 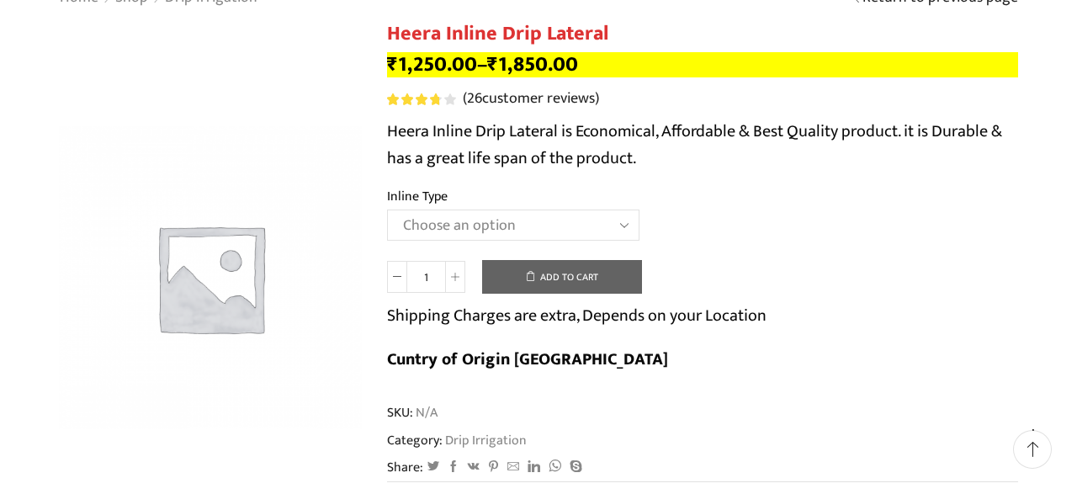 I want to click on button: Add to cart, so click(x=562, y=277).